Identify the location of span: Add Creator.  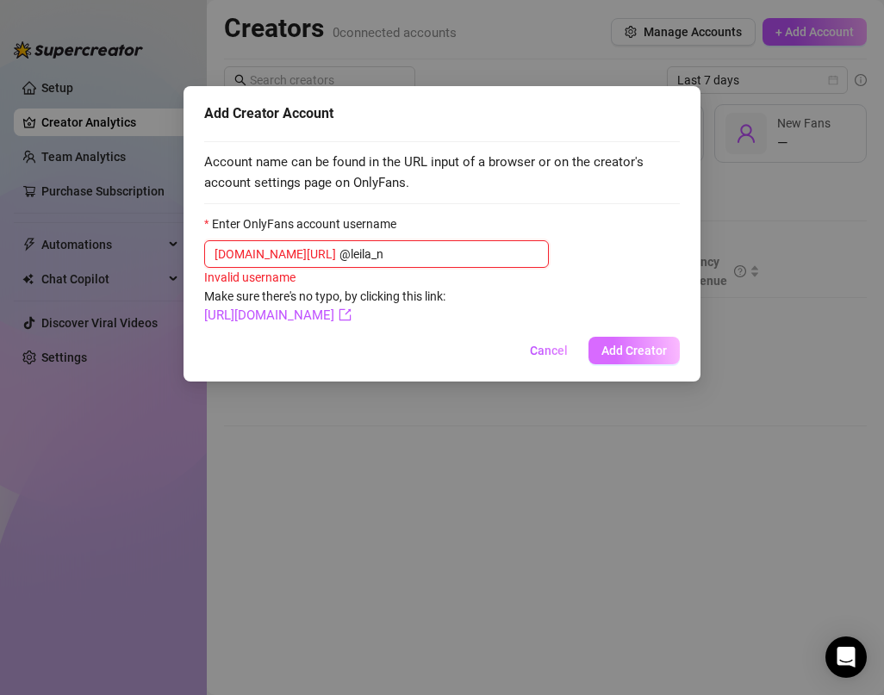
(634, 351).